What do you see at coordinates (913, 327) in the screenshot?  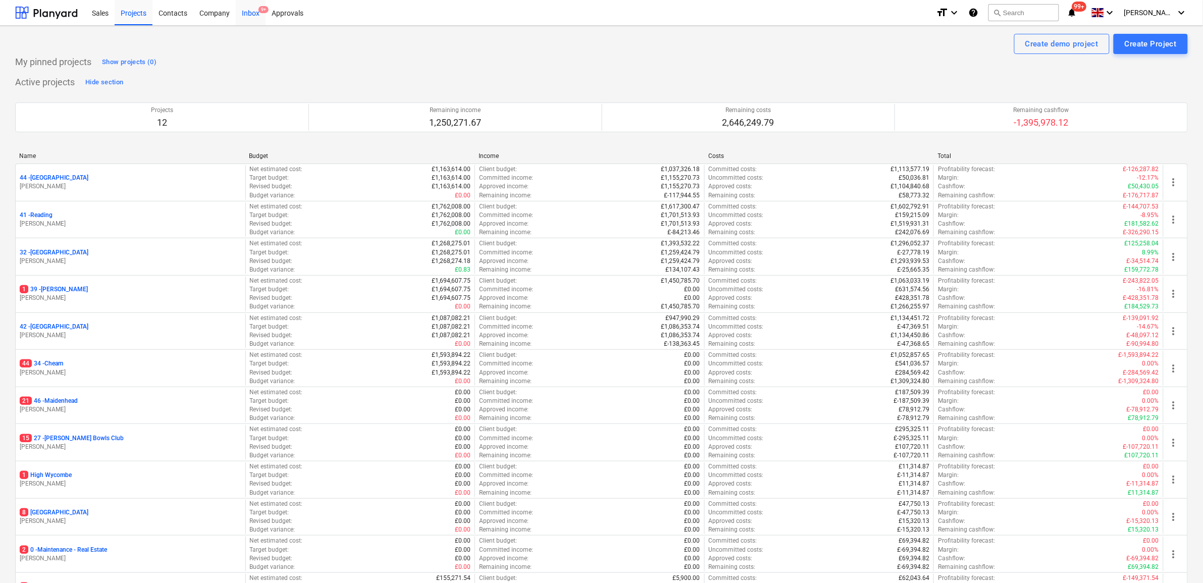 I see `p: £-47,369.51` at bounding box center [913, 327].